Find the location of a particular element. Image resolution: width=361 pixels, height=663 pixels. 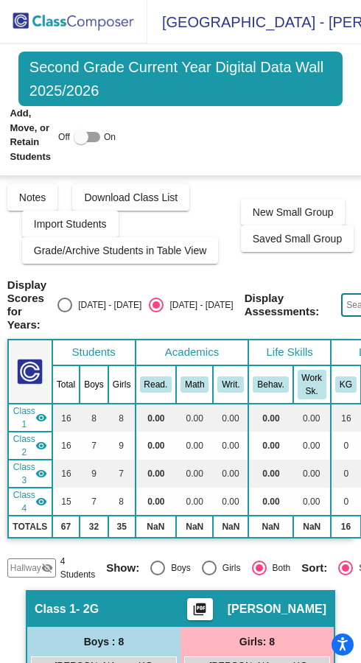

div: Girls is located at coordinates (228, 568).